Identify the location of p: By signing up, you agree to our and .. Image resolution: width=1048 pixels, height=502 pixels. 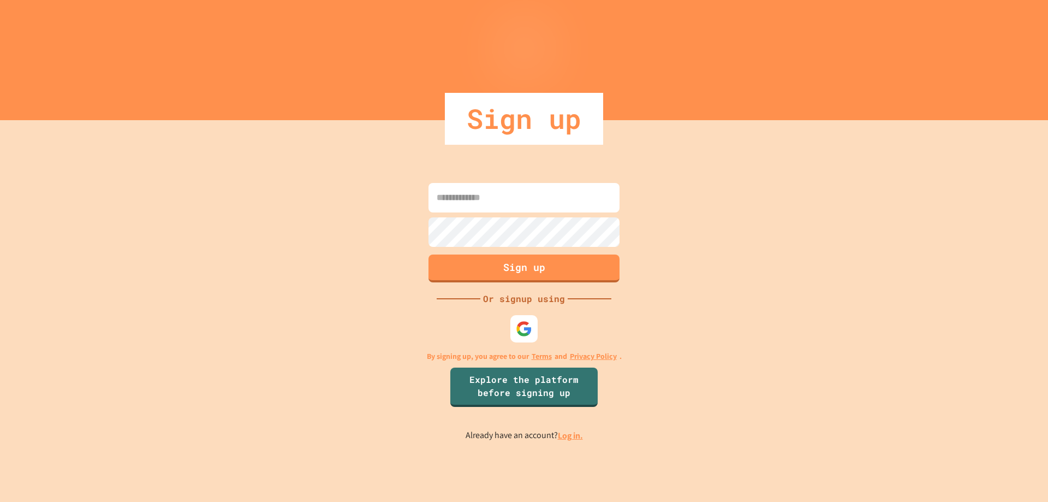
(524, 356).